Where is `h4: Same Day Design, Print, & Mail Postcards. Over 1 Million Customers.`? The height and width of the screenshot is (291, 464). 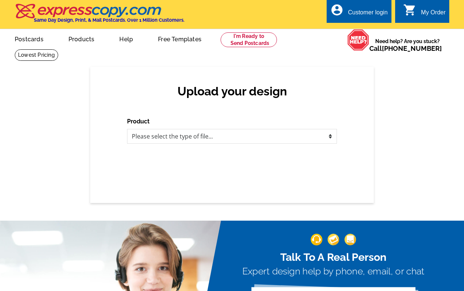 h4: Same Day Design, Print, & Mail Postcards. Over 1 Million Customers. is located at coordinates (109, 20).